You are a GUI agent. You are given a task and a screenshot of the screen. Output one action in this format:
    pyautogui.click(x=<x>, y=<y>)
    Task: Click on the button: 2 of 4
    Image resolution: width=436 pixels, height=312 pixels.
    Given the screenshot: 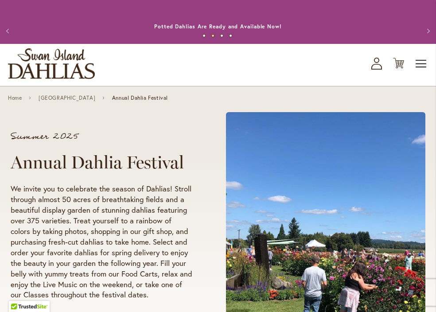 What is the action you would take?
    pyautogui.click(x=213, y=35)
    